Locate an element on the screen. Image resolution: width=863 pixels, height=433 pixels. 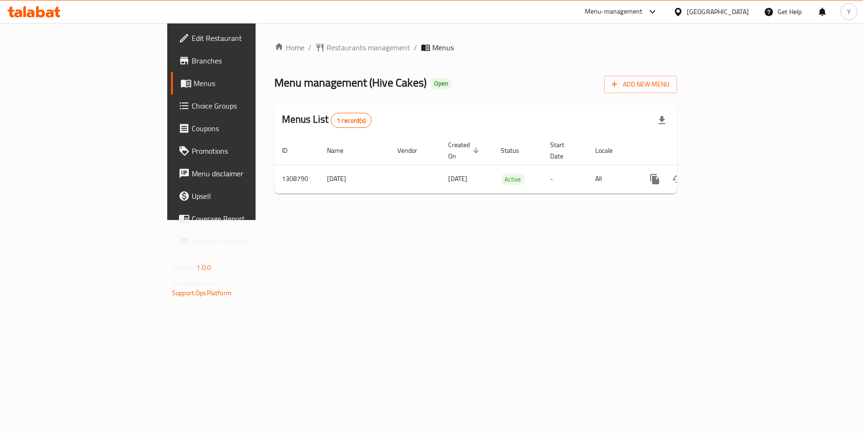
span: Active is located at coordinates (513, 179).